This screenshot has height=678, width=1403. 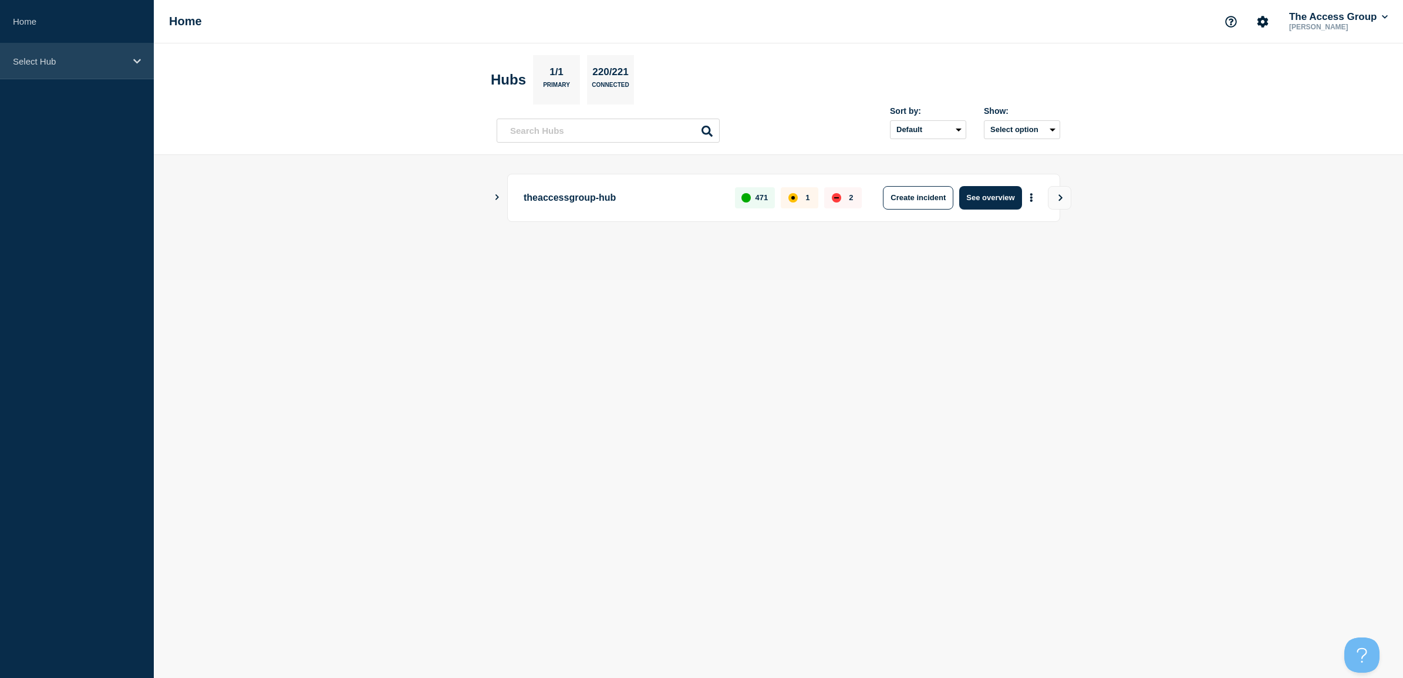 I want to click on p: 1, so click(x=807, y=197).